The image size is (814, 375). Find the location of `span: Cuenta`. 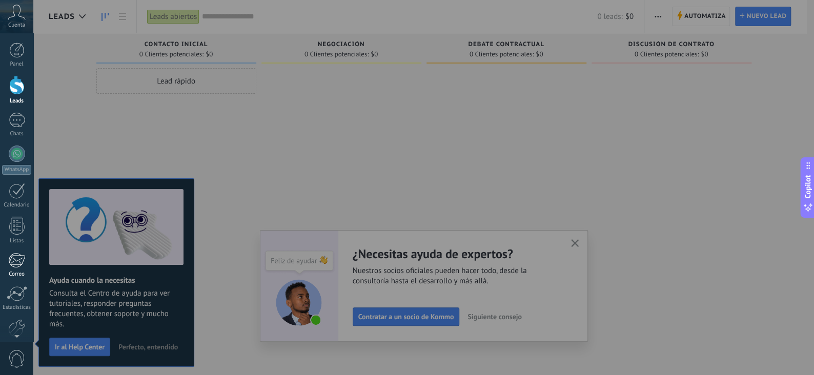

span: Cuenta is located at coordinates (16, 25).